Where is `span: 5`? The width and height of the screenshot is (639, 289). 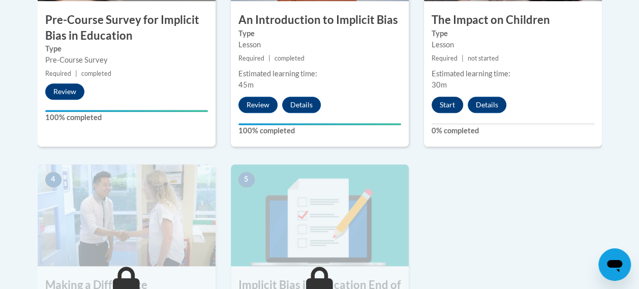
span: 5 is located at coordinates (247, 180).